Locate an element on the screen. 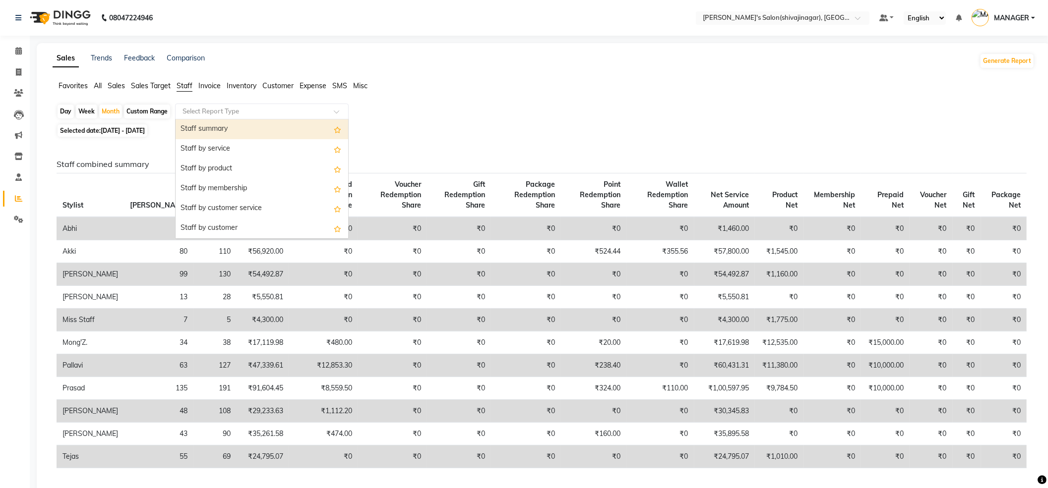 This screenshot has height=488, width=1048. img: MANAGER is located at coordinates (980, 17).